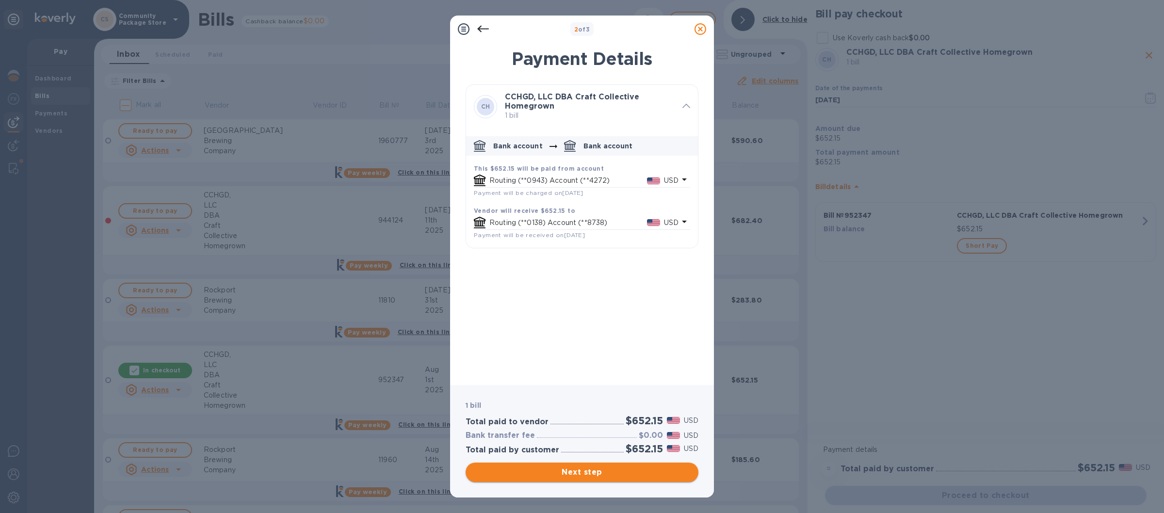 This screenshot has height=513, width=1164. Describe the element at coordinates (651, 436) in the screenshot. I see `h3: $0.00` at that location.